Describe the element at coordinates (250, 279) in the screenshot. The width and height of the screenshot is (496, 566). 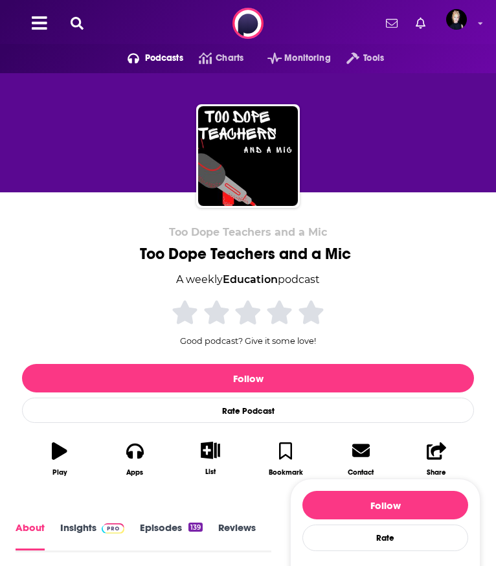
I see `a: Education` at that location.